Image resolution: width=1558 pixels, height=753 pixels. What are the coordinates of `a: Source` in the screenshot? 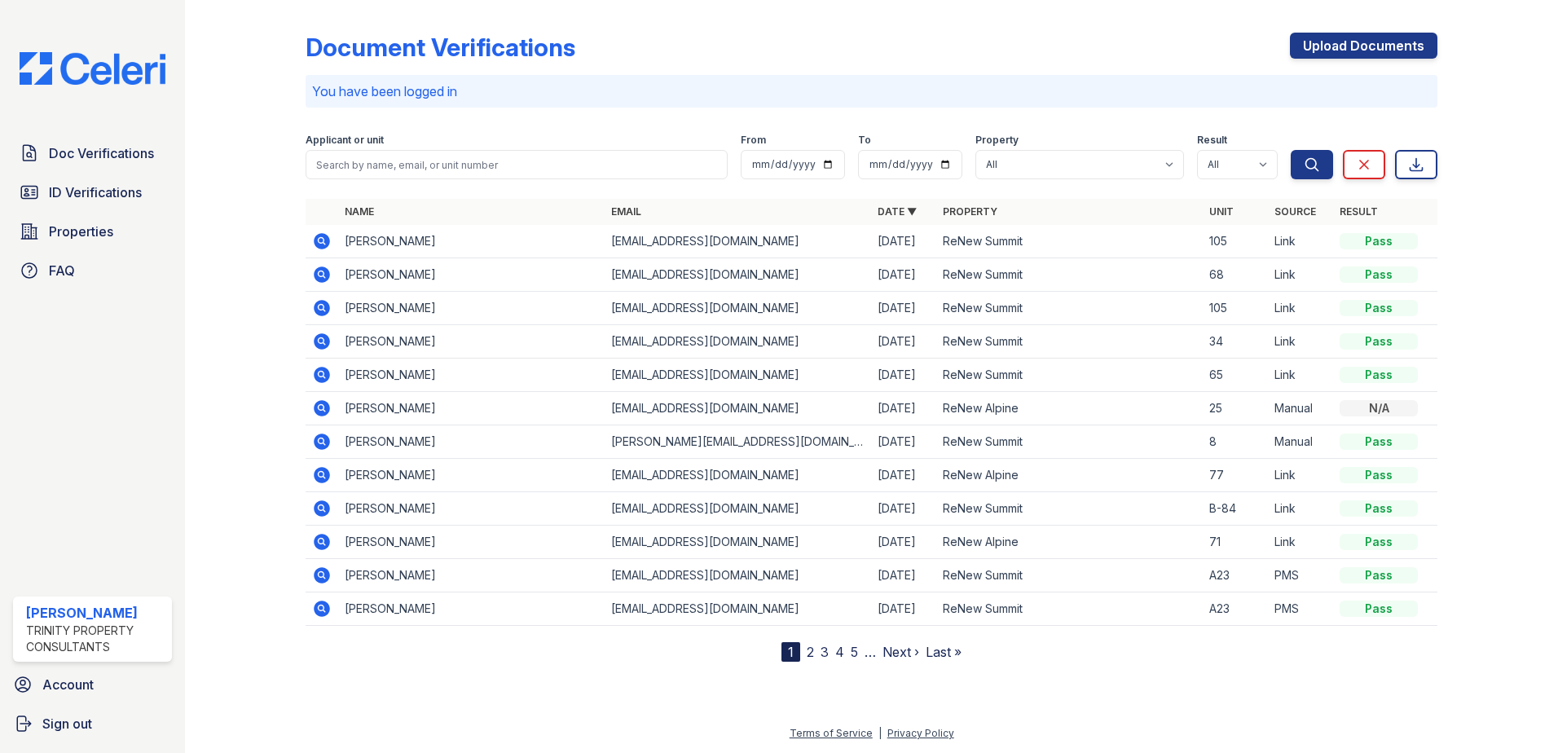 It's located at (1295, 211).